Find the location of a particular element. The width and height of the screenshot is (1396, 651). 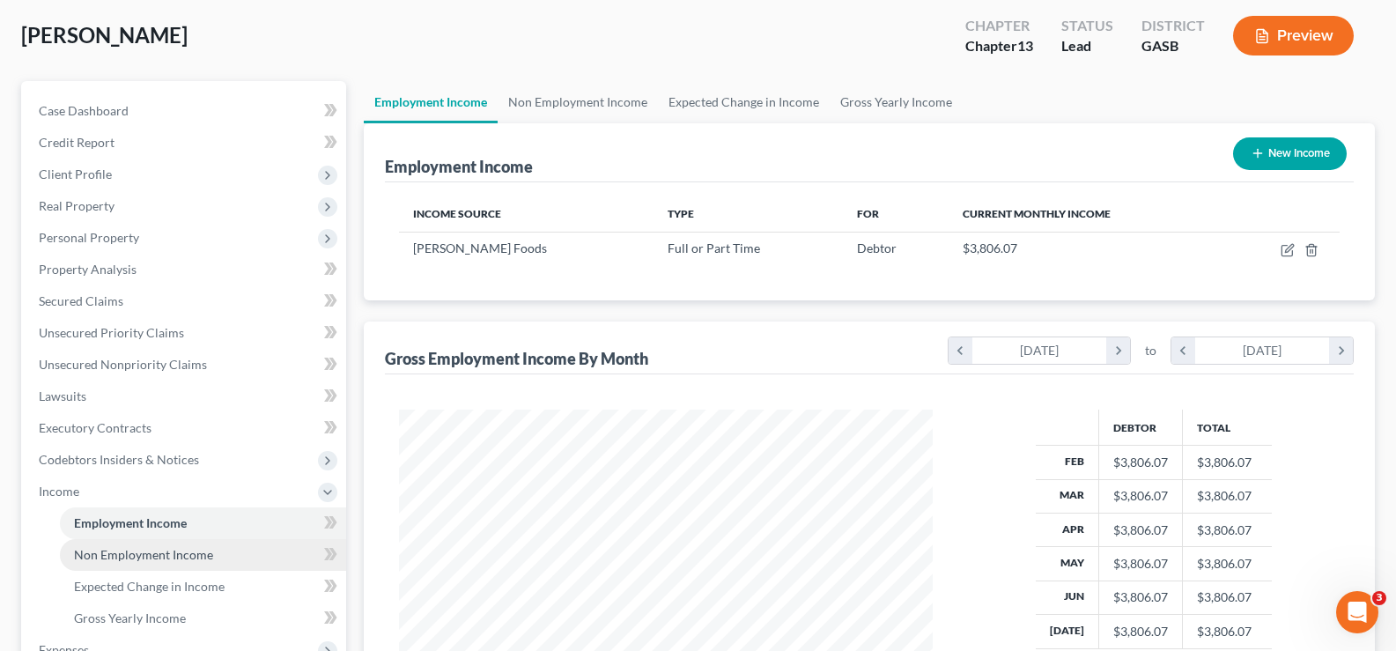

span: Employment Income is located at coordinates (130, 522).